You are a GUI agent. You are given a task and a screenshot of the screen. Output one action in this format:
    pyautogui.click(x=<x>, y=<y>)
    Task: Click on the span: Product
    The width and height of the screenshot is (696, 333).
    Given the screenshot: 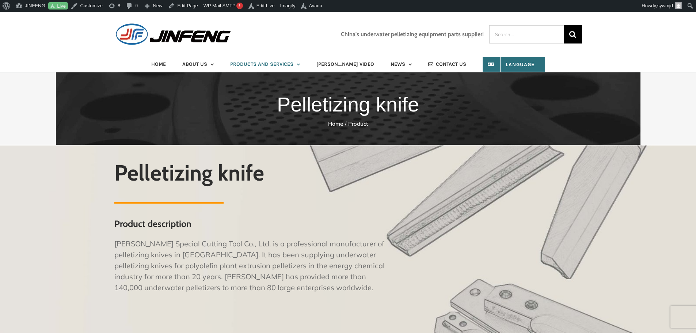 What is the action you would take?
    pyautogui.click(x=358, y=124)
    